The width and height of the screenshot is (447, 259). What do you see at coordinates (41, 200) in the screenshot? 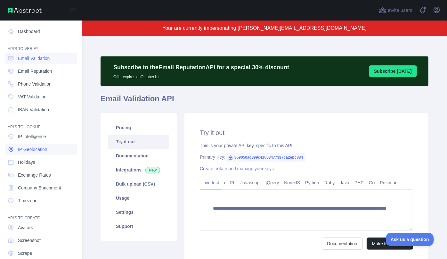
I see `a: Timezone` at bounding box center [41, 200].